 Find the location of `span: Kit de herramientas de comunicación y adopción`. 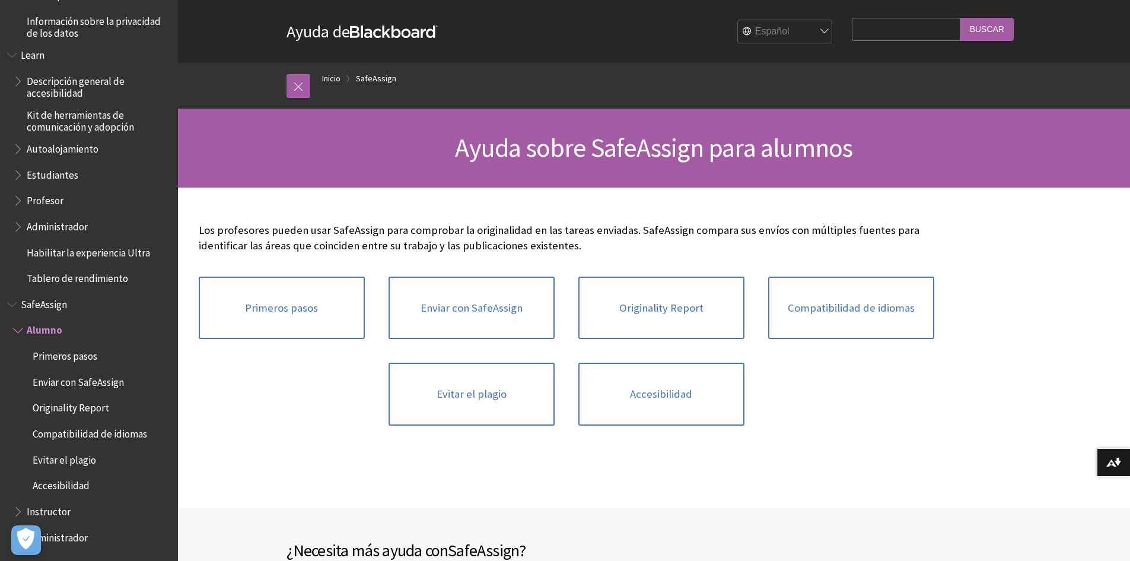

span: Kit de herramientas de comunicación y adopción is located at coordinates (98, 119).